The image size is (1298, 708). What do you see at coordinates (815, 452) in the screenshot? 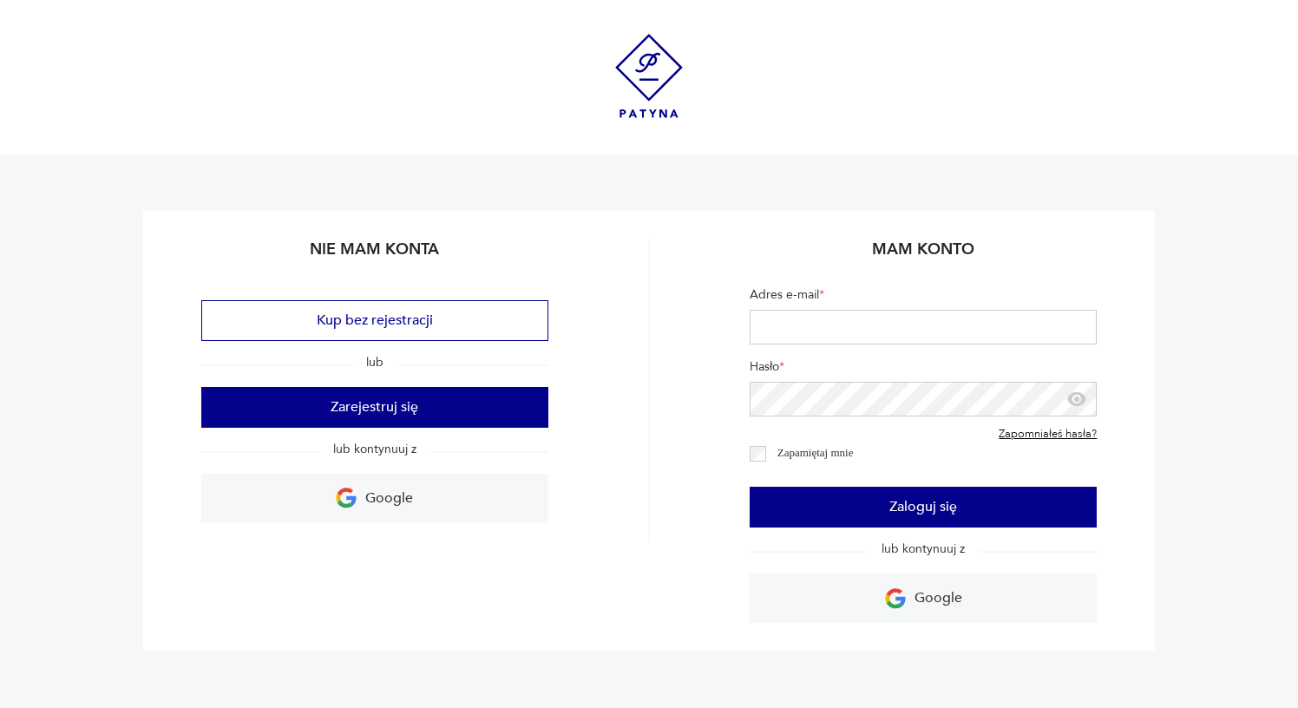
I see `label: Zapamiętaj mnie` at bounding box center [815, 452].